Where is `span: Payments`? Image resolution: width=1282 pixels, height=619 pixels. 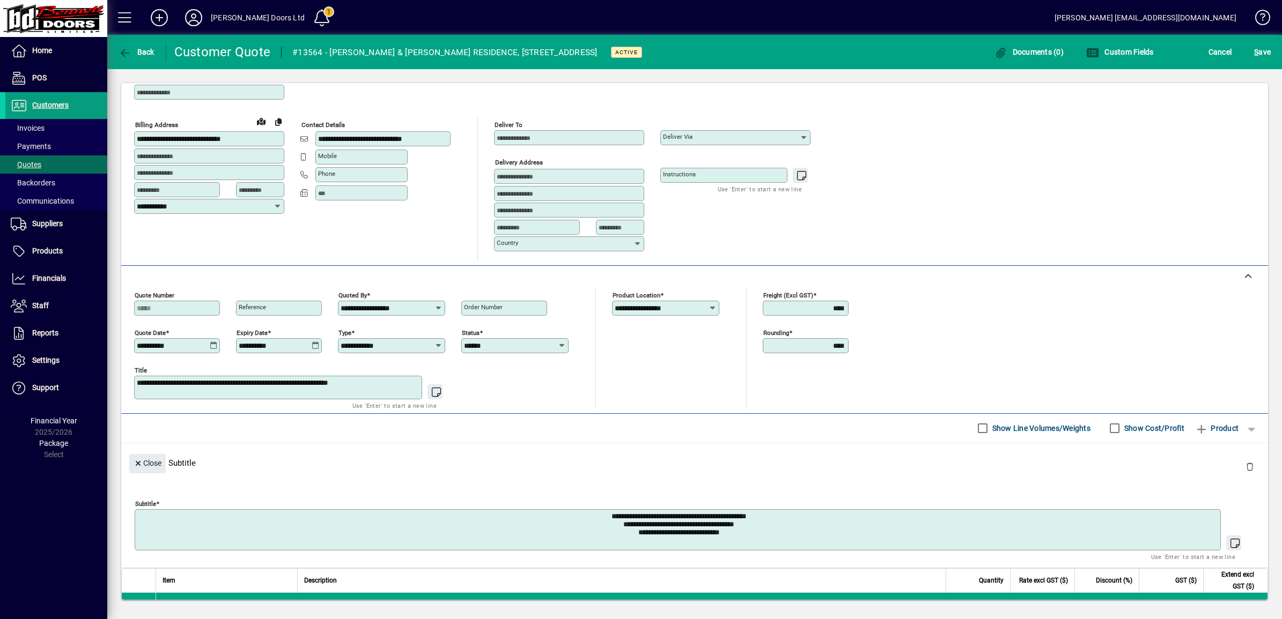
span: Payments is located at coordinates (31, 146).